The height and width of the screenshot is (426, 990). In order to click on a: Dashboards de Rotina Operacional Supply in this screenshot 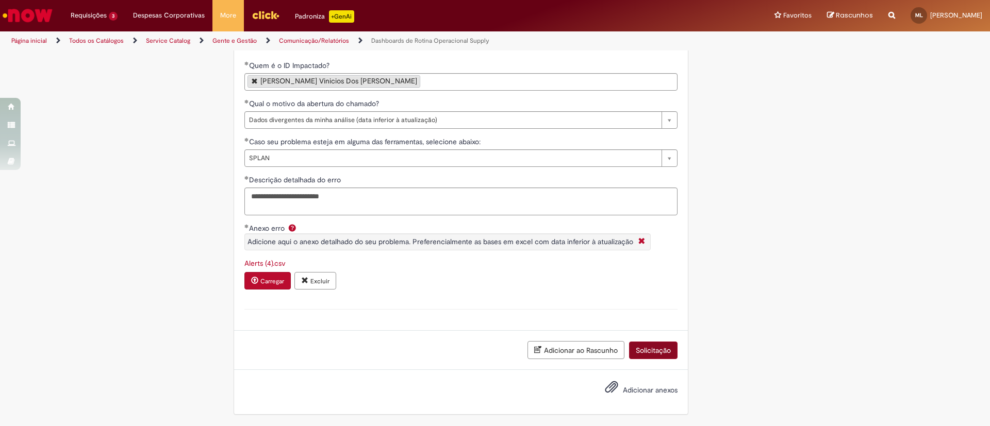, I will do `click(430, 41)`.